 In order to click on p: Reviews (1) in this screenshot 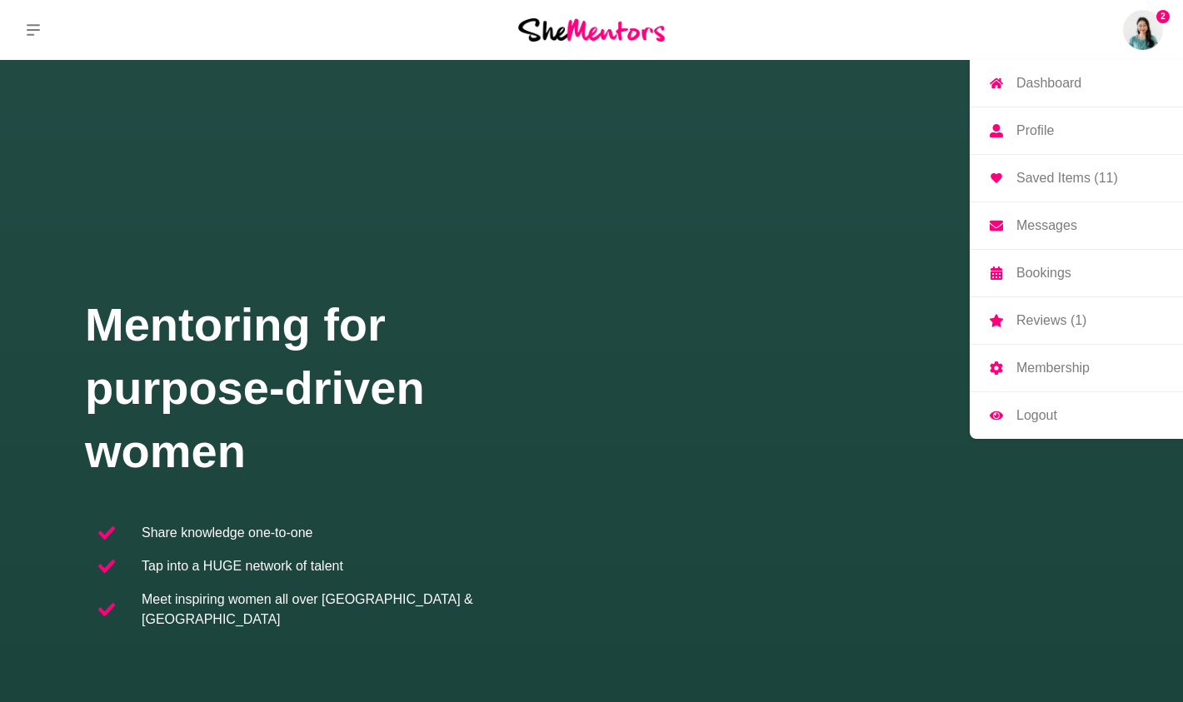, I will do `click(1052, 321)`.